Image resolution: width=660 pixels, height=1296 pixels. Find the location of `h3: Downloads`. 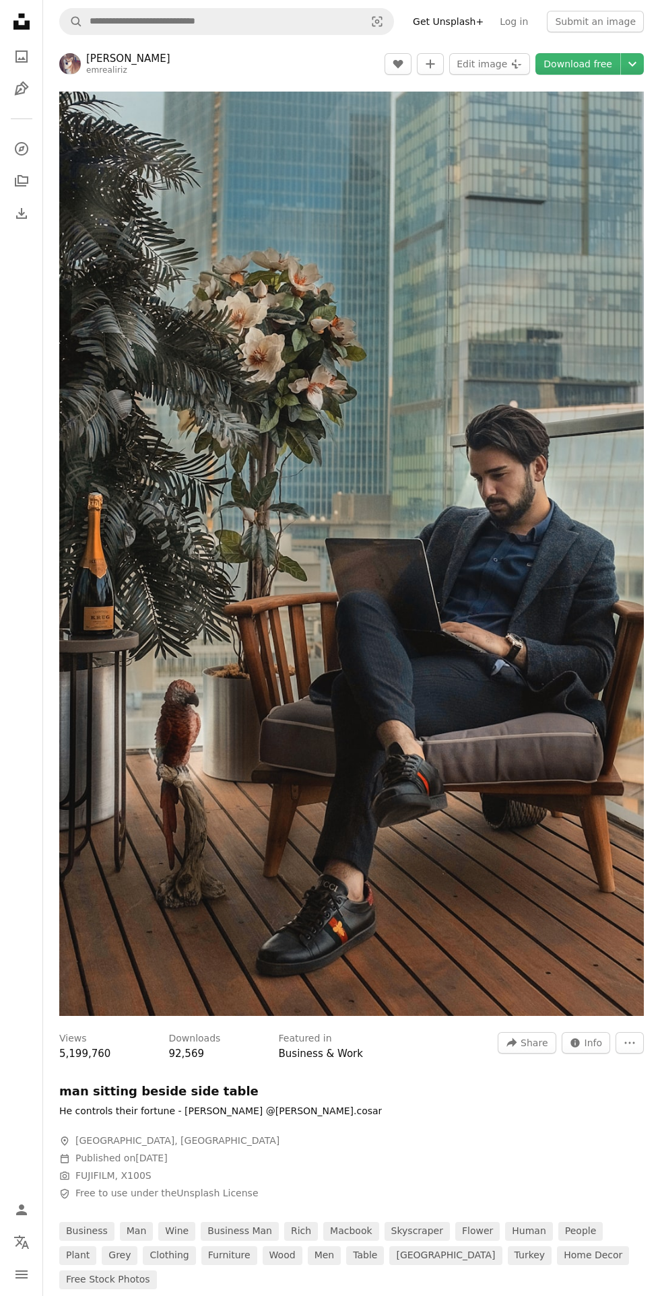

h3: Downloads is located at coordinates (195, 1039).